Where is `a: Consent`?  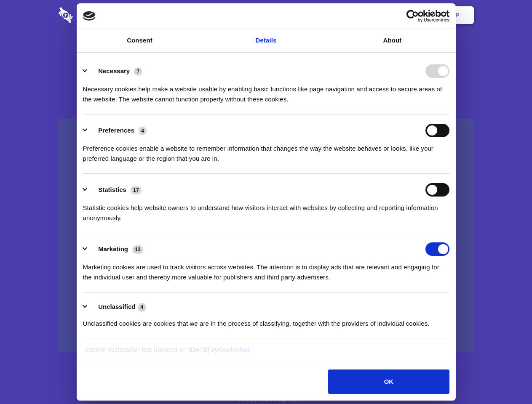
a: Consent is located at coordinates (140, 40).